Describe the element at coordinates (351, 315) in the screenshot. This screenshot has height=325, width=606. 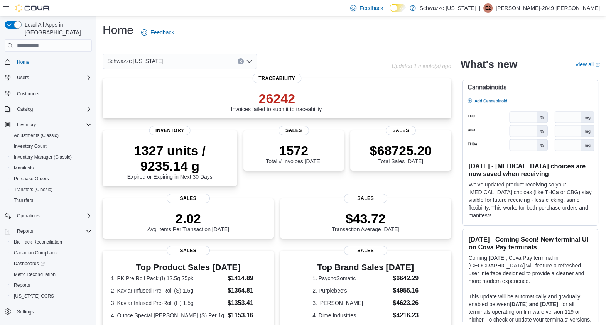
I see `dt: 4. Dime Industries` at that location.